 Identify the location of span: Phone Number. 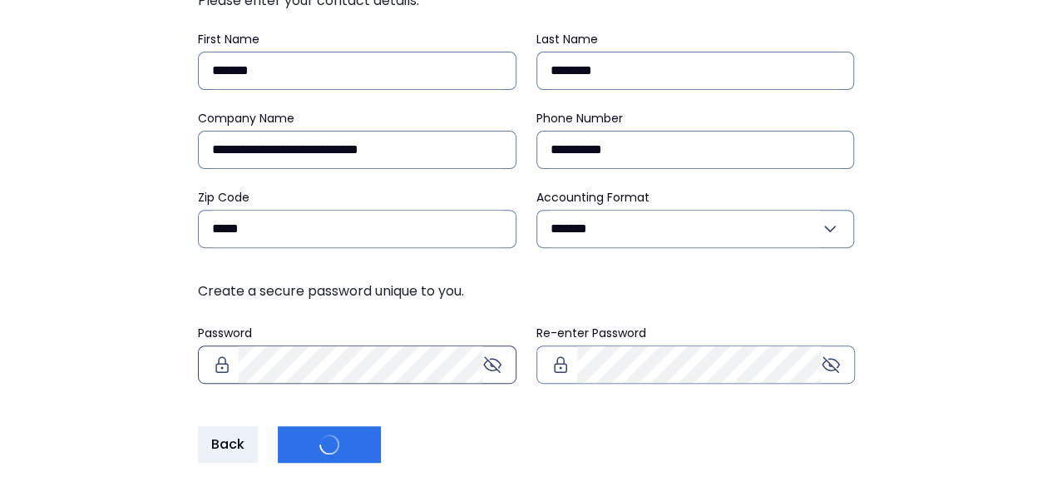
(580, 118).